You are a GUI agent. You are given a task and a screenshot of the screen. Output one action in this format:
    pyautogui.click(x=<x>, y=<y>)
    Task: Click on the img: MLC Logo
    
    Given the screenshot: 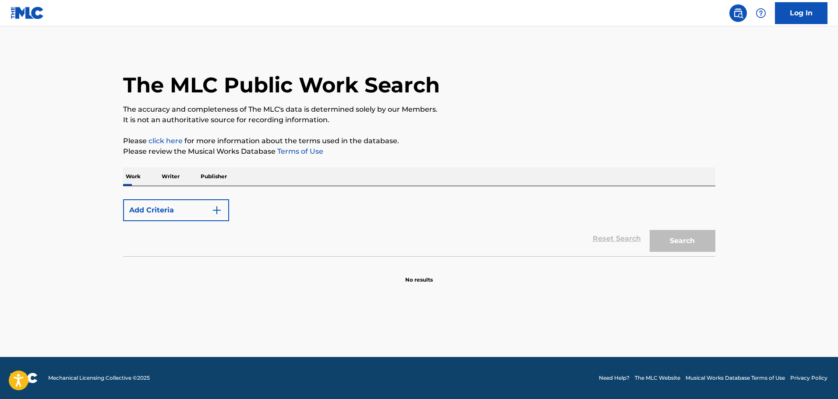 What is the action you would take?
    pyautogui.click(x=27, y=13)
    